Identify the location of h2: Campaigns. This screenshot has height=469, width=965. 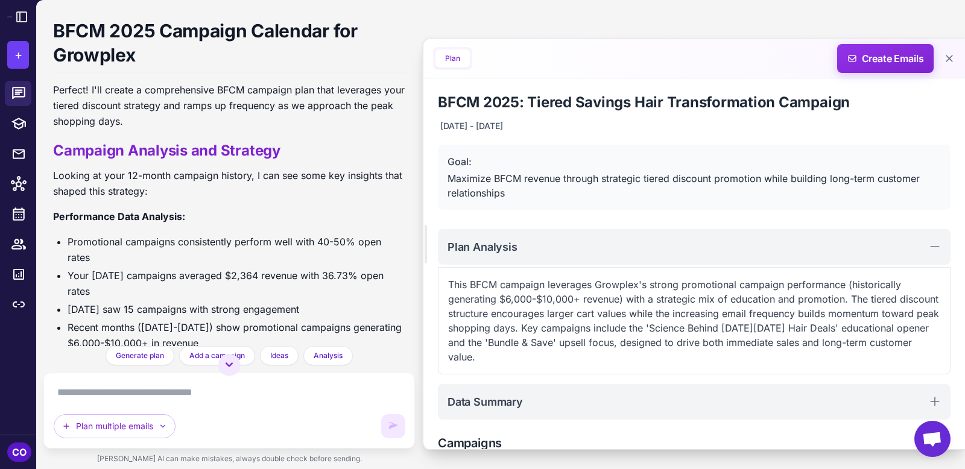
(694, 443).